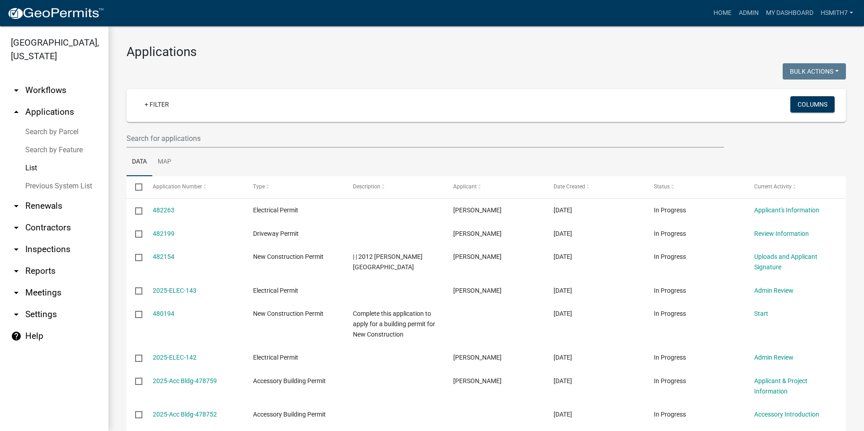 This screenshot has width=864, height=431. Describe the element at coordinates (723, 13) in the screenshot. I see `a: Home` at that location.